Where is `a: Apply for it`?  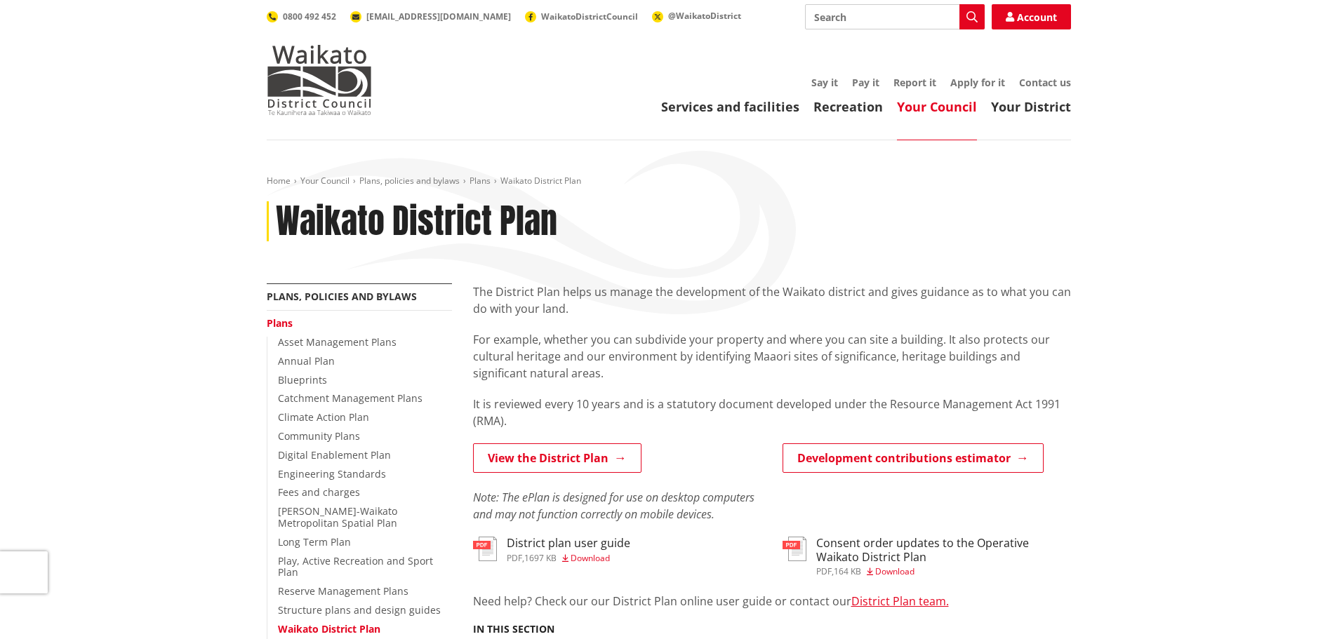
a: Apply for it is located at coordinates (978, 82).